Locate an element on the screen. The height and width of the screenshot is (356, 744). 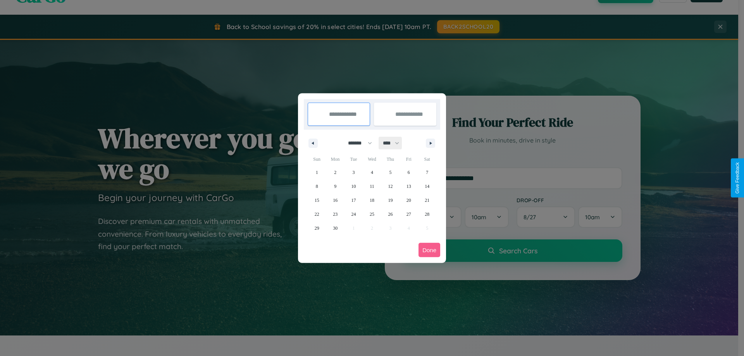
button: 24 is located at coordinates (354, 214).